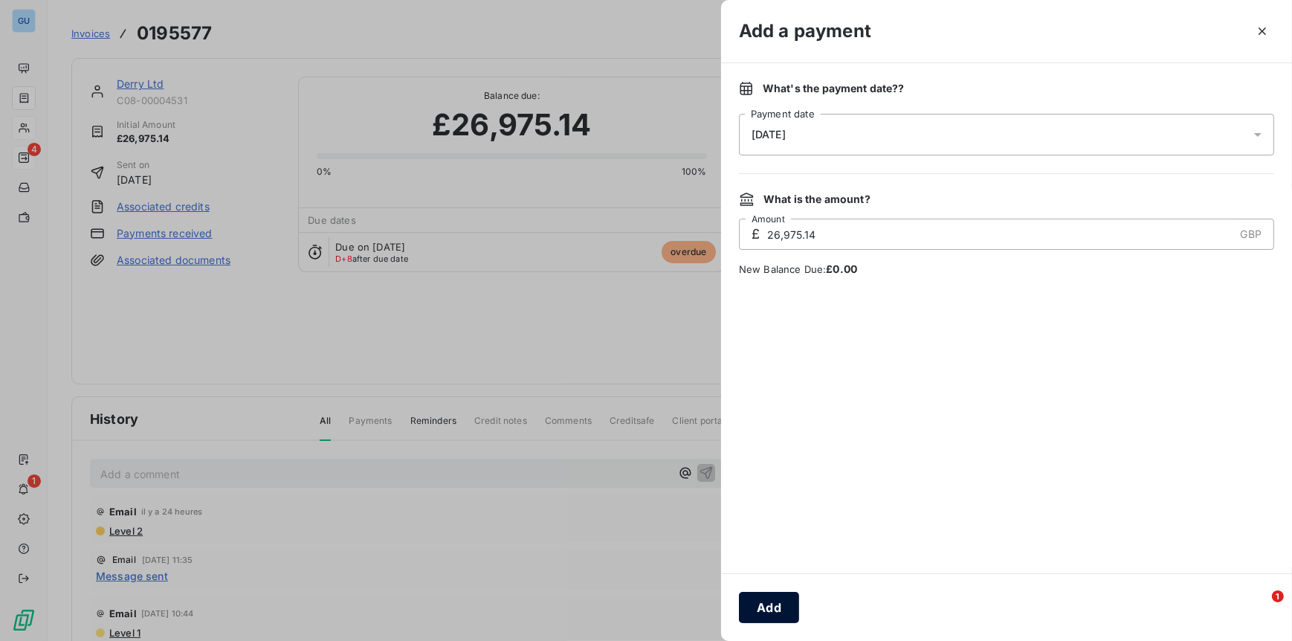 The height and width of the screenshot is (641, 1292). Describe the element at coordinates (768, 607) in the screenshot. I see `button: Add` at that location.